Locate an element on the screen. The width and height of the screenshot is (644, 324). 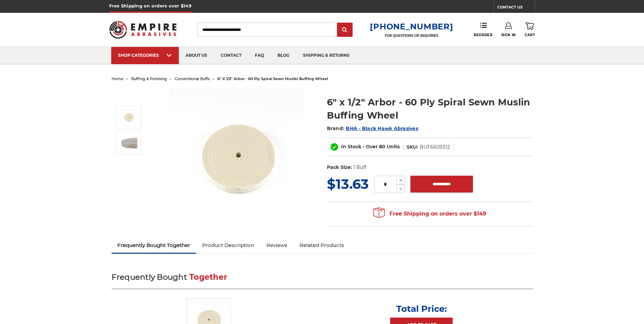
span: Sign In is located at coordinates (509, 35).